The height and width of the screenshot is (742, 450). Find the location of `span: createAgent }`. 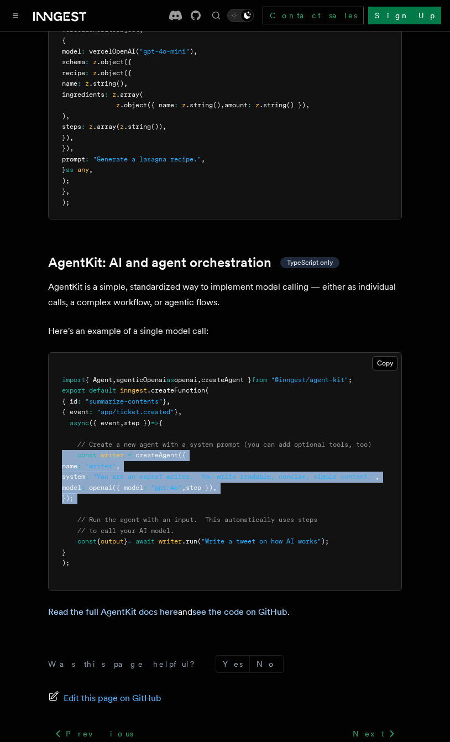

span: createAgent } is located at coordinates (226, 380).